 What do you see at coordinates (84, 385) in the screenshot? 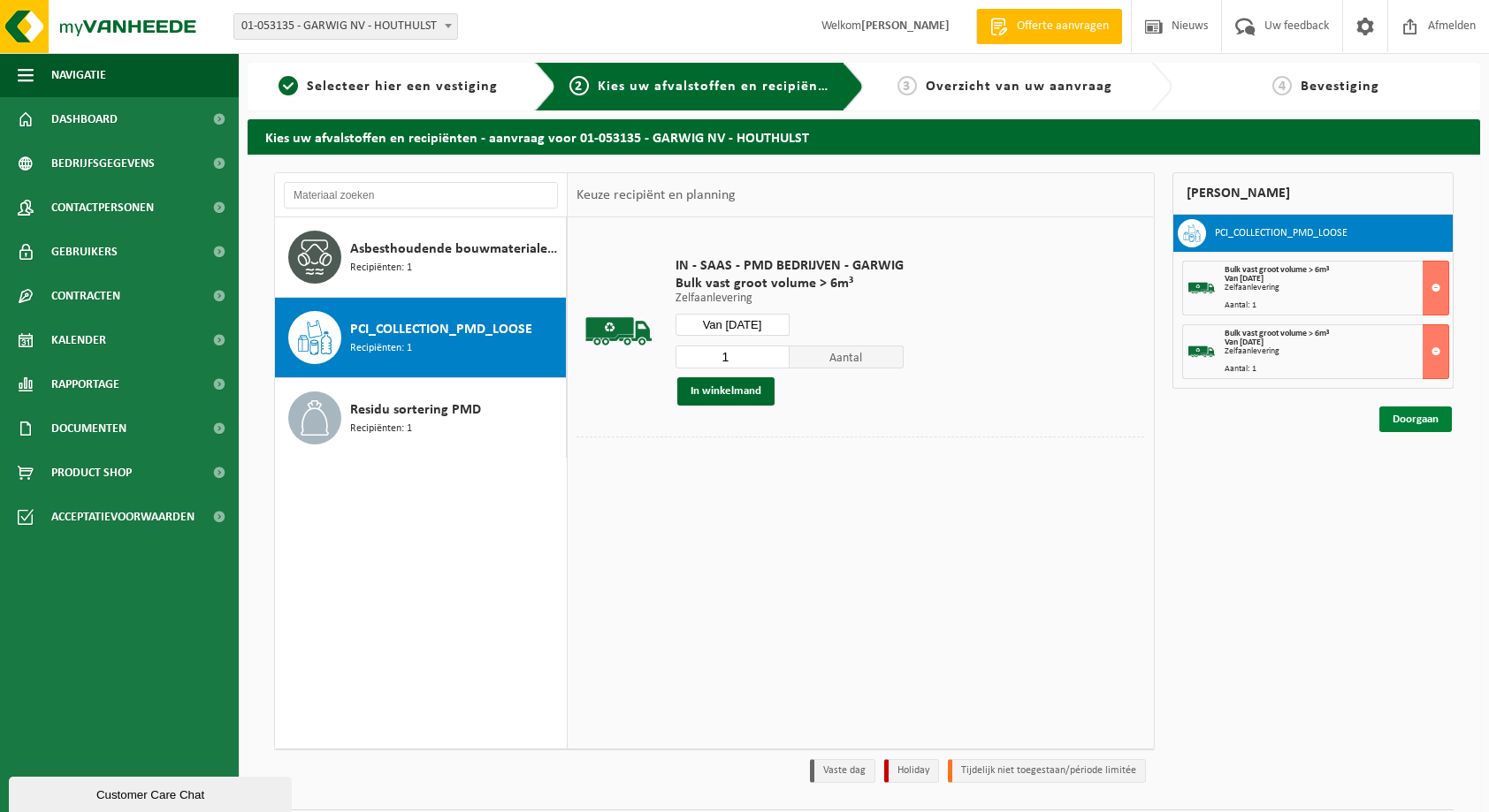
I see `span: Rapportage` at bounding box center [84, 385].